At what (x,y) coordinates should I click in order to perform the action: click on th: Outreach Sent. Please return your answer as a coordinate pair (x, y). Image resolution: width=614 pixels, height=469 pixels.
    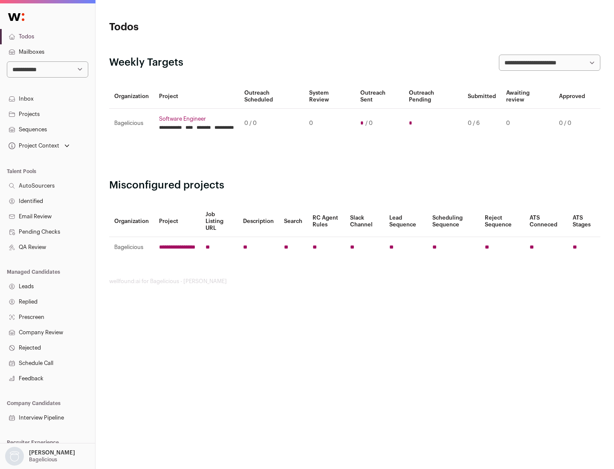
    Looking at the image, I should click on (379, 96).